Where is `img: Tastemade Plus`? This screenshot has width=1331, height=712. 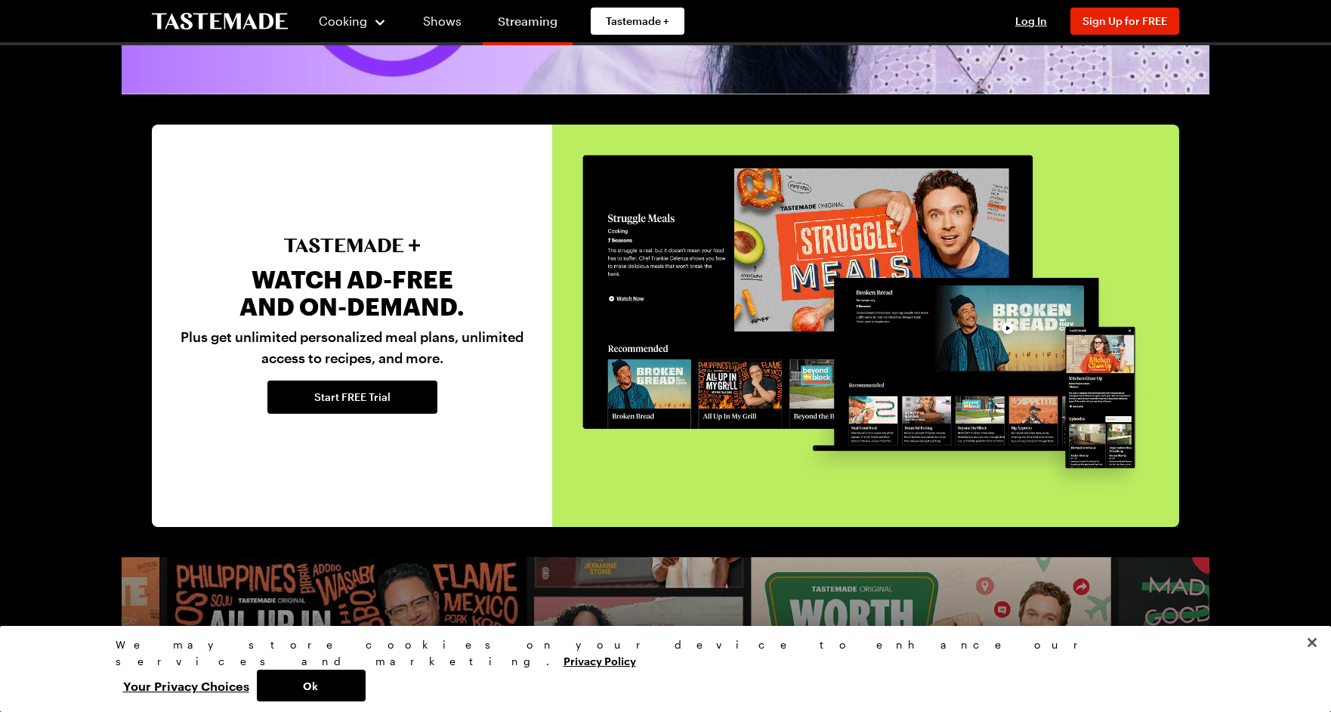 img: Tastemade Plus is located at coordinates (866, 326).